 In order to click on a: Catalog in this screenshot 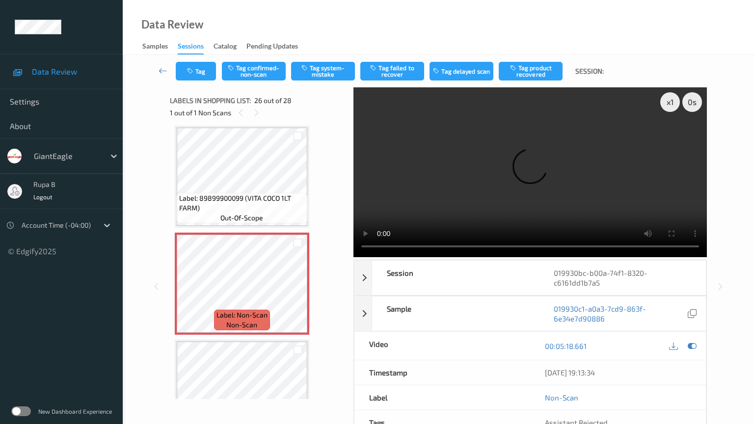, I will do `click(230, 47)`.